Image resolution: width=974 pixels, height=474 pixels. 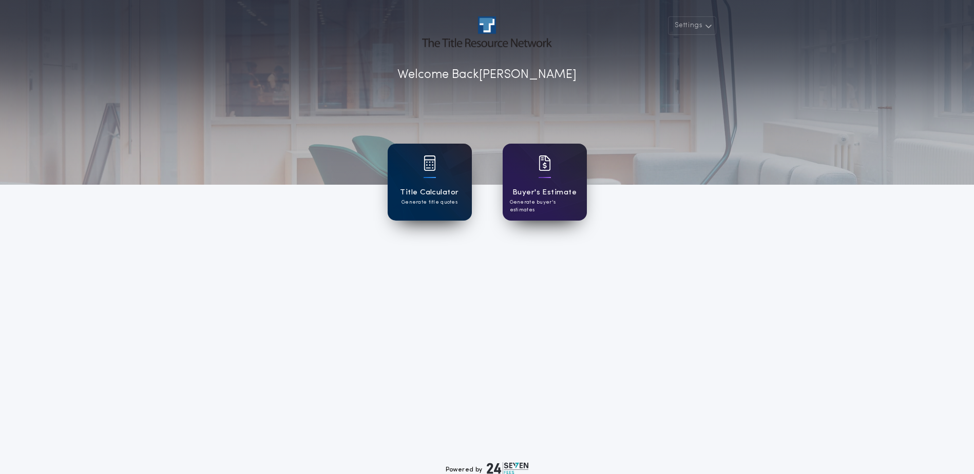 I want to click on button: Settings, so click(x=692, y=26).